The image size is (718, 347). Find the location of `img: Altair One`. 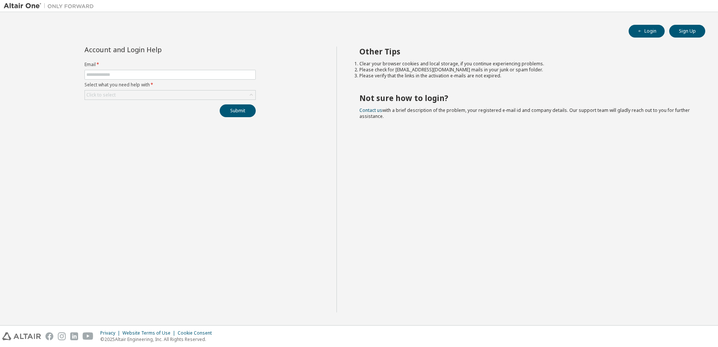

img: Altair One is located at coordinates (51, 6).